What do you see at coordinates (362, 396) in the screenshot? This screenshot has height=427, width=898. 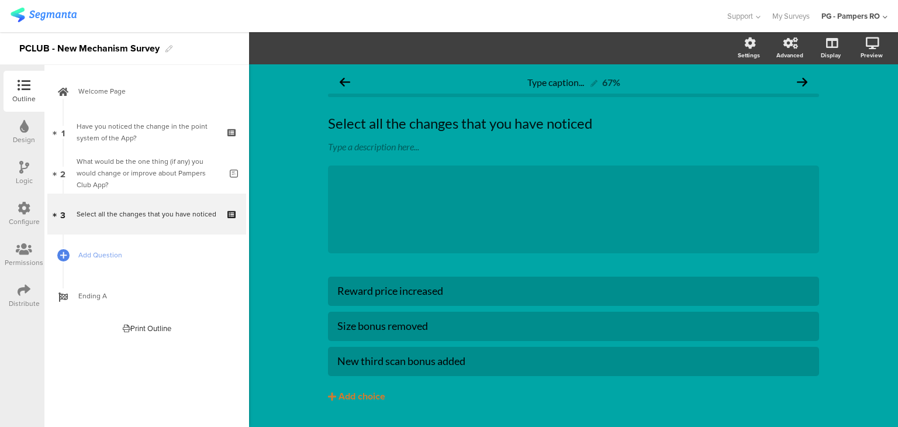 I see `div: Add choice` at bounding box center [362, 396].